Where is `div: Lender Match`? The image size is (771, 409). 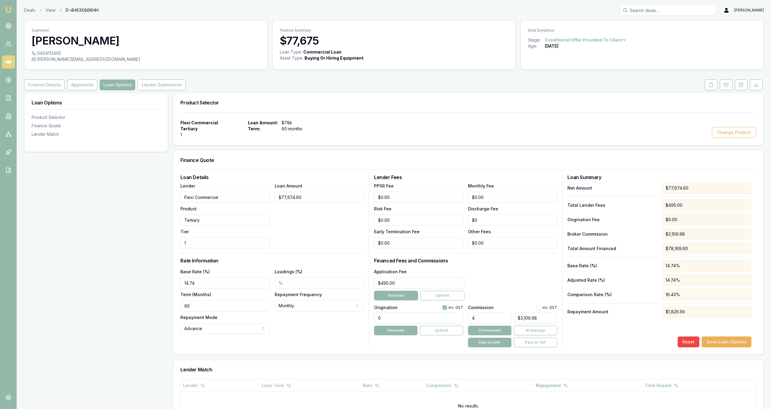 div: Lender Match is located at coordinates (96, 134).